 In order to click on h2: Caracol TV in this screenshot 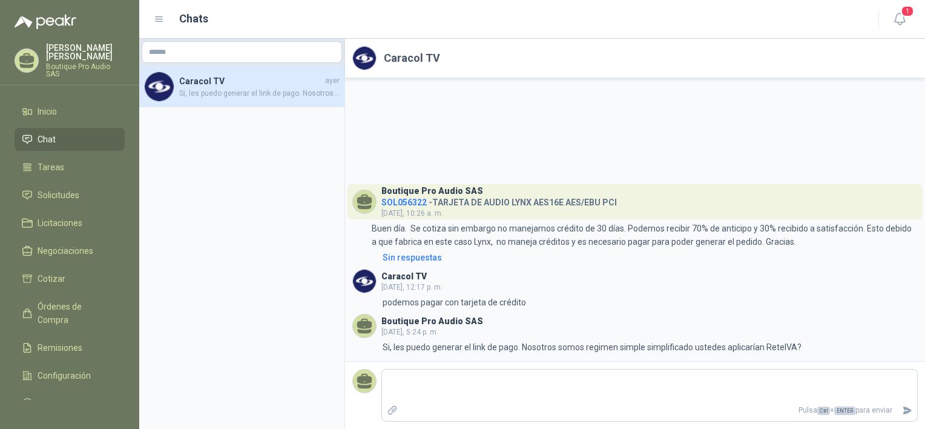, I will do `click(412, 58)`.